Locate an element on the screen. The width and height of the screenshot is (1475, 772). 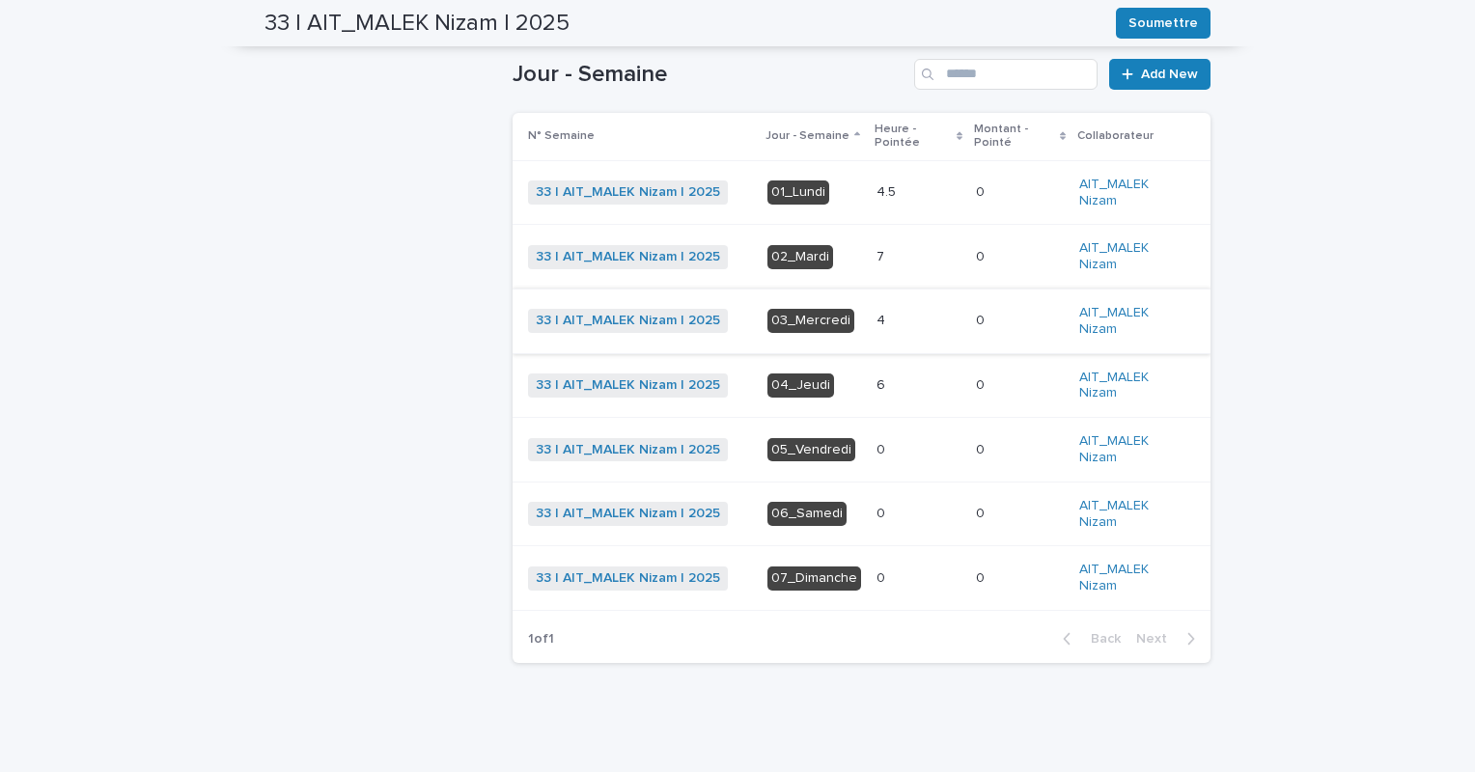
div: 07_Dimanche is located at coordinates (814, 578).